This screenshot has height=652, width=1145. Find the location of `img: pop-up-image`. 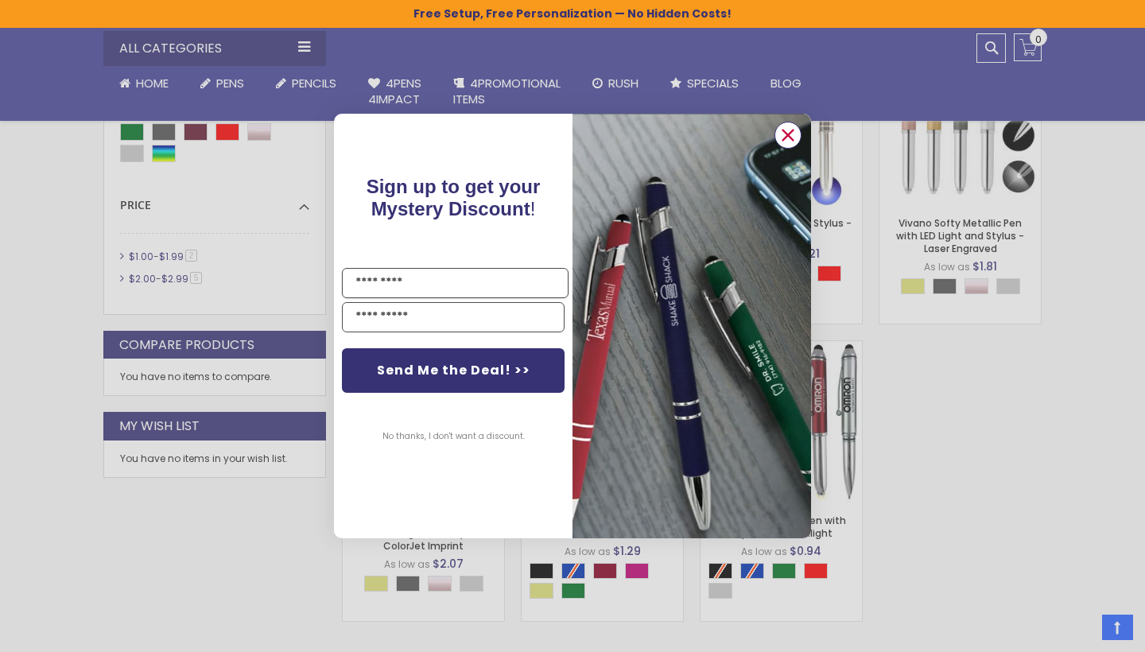

img: pop-up-image is located at coordinates (692, 325).